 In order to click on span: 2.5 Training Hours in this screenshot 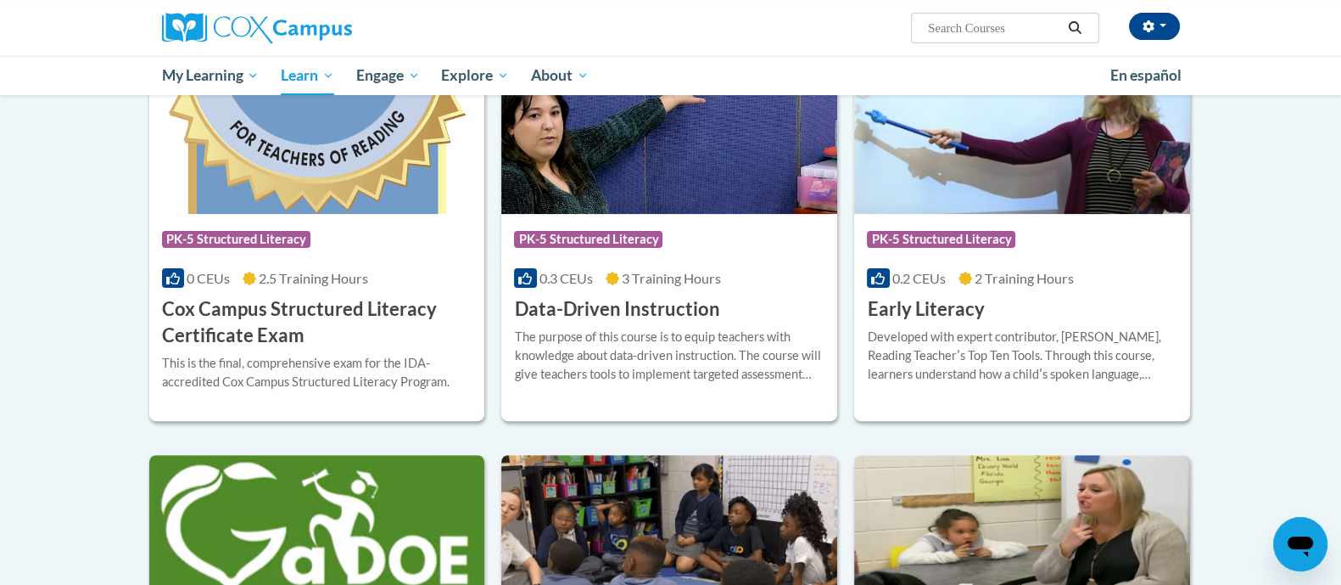, I will do `click(313, 277)`.